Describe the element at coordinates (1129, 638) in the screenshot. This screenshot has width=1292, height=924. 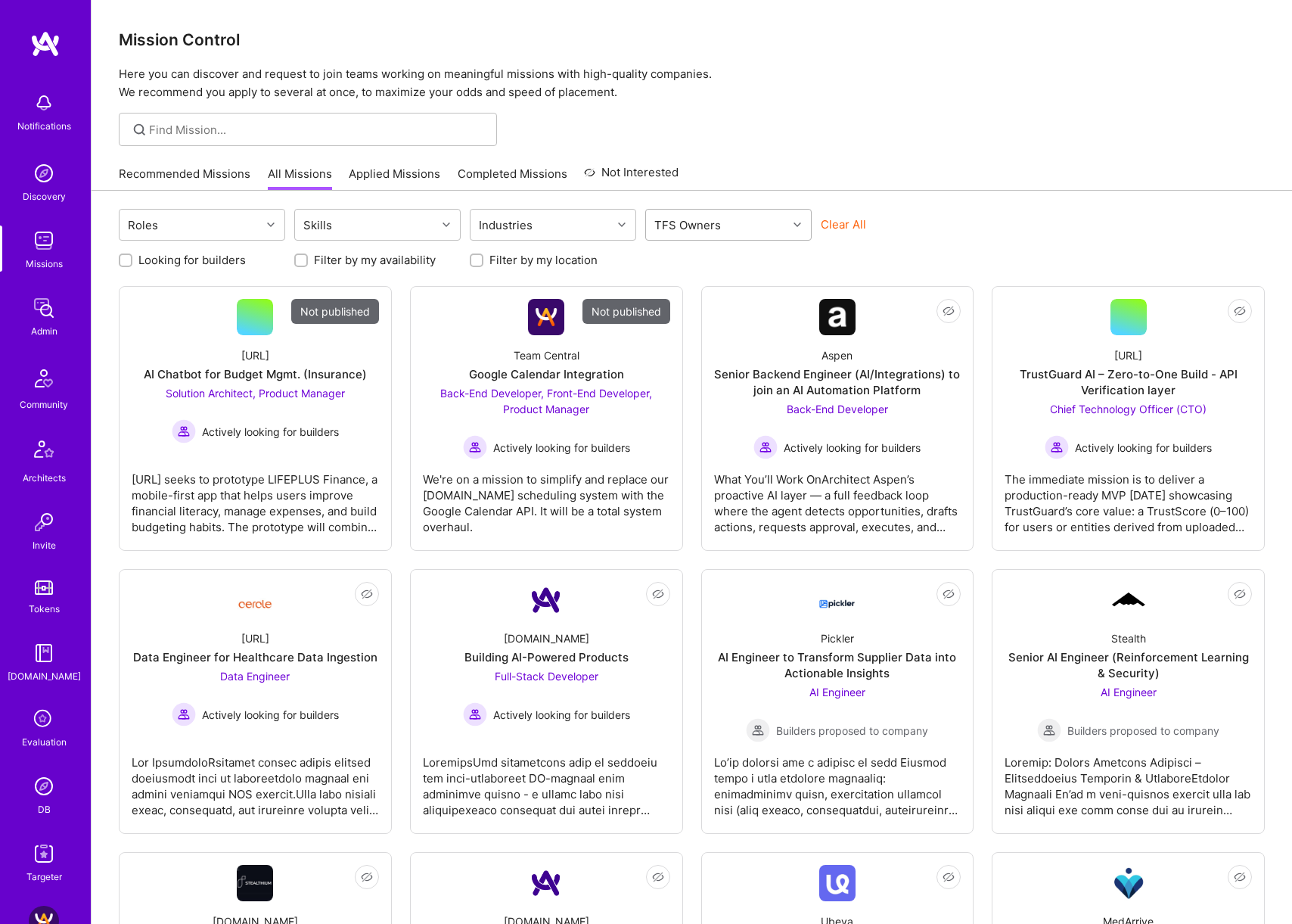
I see `div: Stealth` at that location.